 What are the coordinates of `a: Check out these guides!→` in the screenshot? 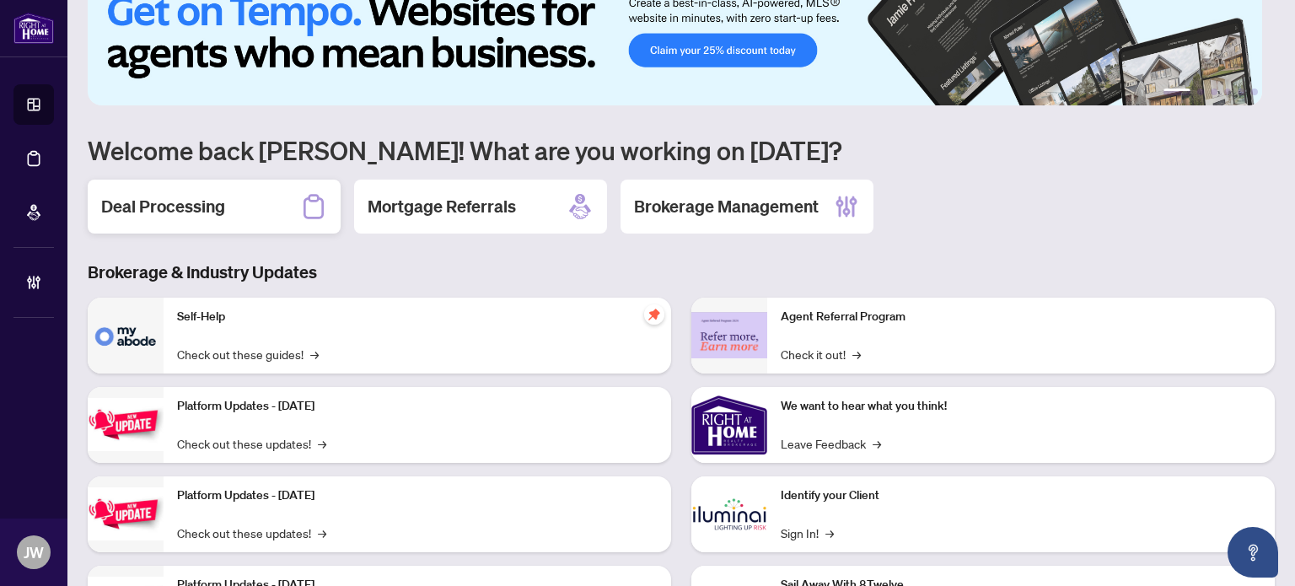 It's located at (248, 354).